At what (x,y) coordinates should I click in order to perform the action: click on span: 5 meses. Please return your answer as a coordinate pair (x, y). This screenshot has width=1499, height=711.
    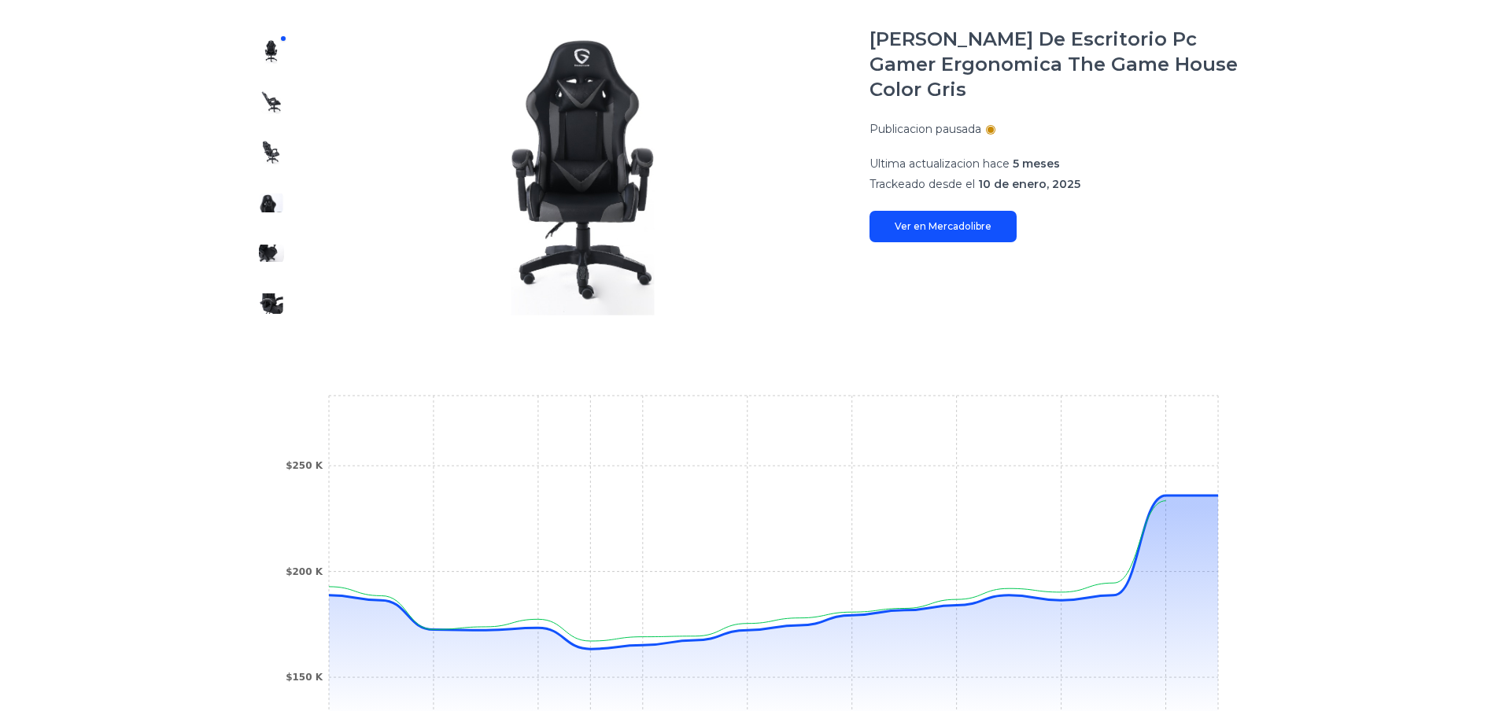
    Looking at the image, I should click on (1037, 164).